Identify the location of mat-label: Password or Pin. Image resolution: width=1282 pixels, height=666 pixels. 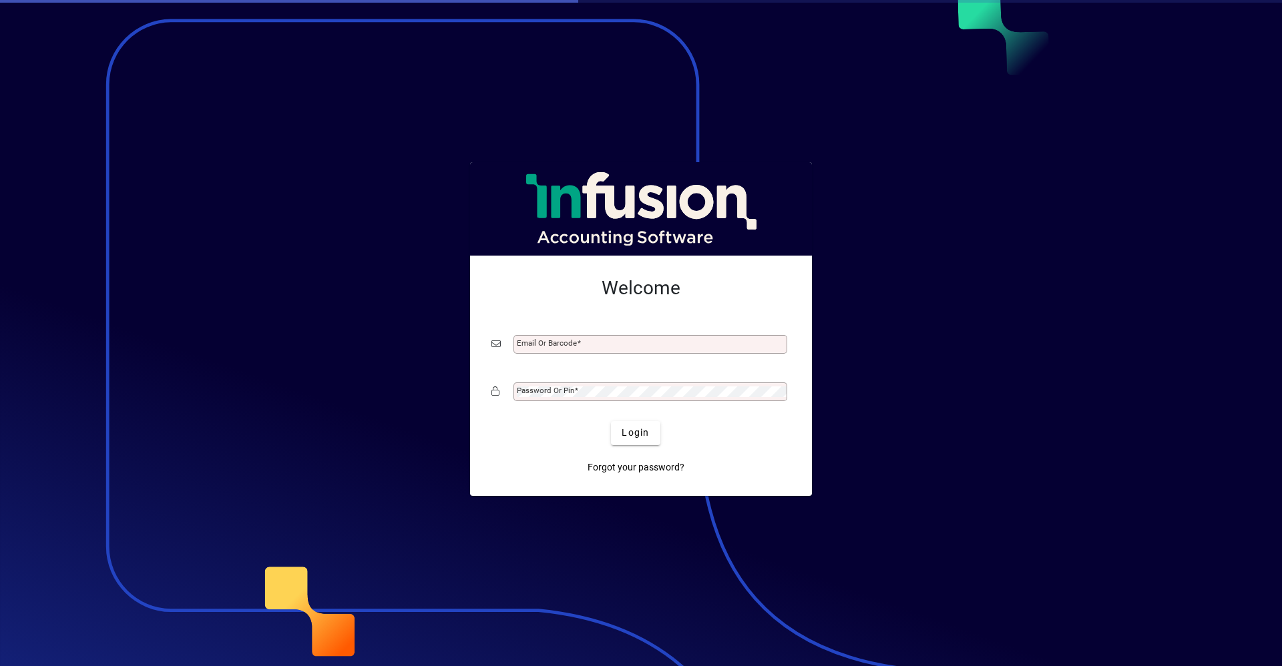
(546, 391).